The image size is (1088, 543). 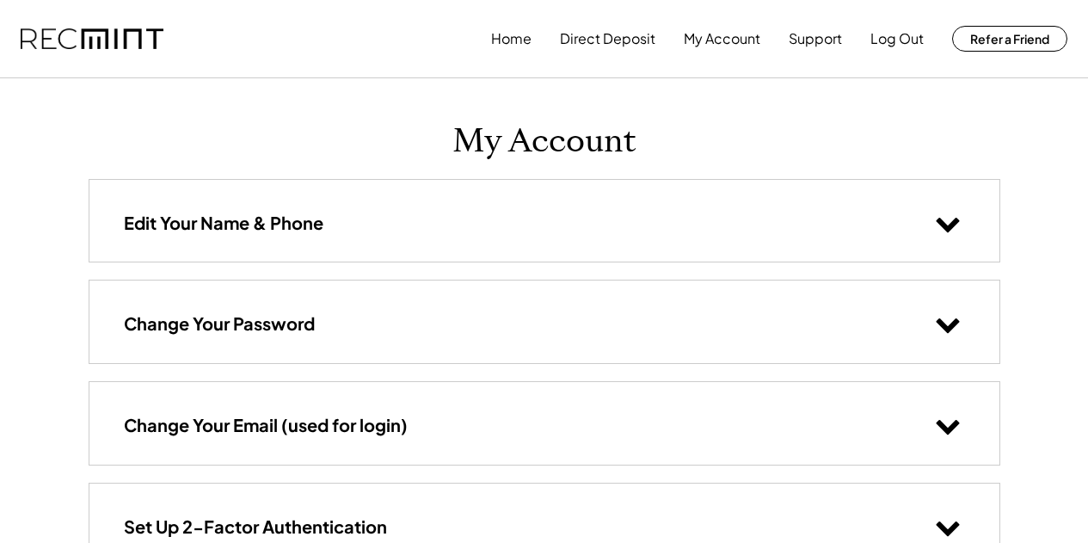 What do you see at coordinates (815, 39) in the screenshot?
I see `button: Support` at bounding box center [815, 39].